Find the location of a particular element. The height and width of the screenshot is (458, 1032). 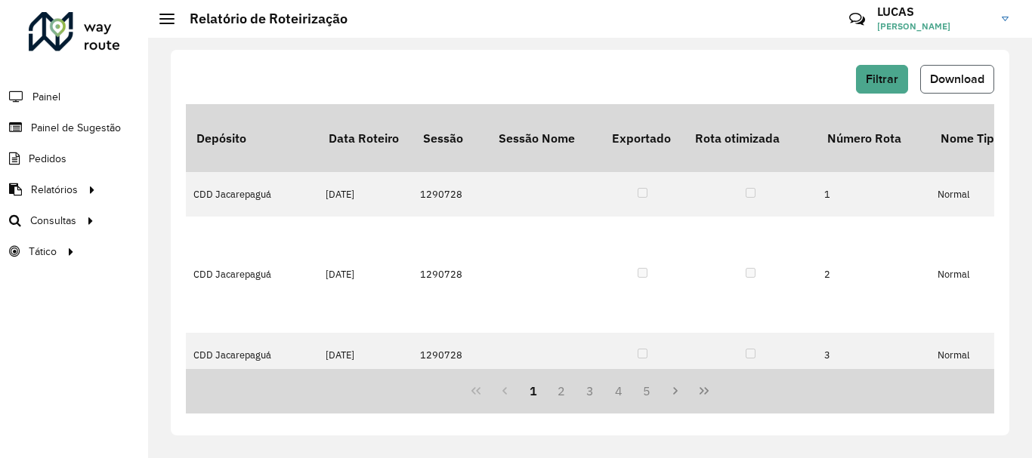

td: 2 is located at coordinates (873, 275).